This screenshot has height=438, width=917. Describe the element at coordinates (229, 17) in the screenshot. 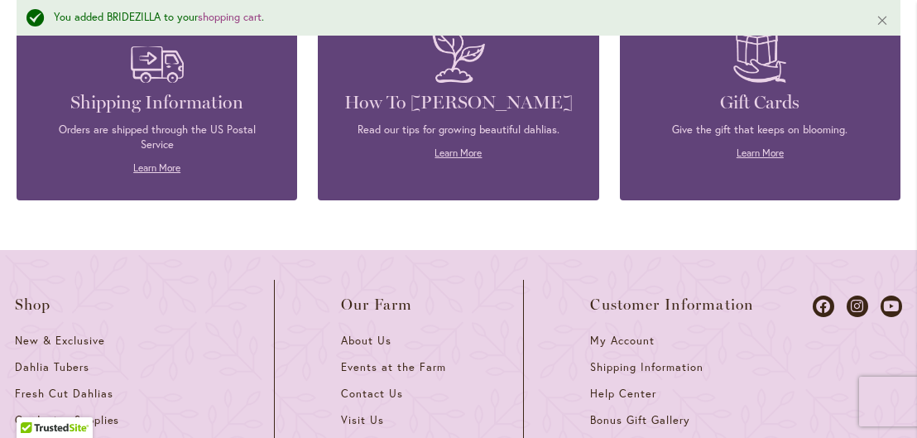

I see `a: shopping cart` at that location.